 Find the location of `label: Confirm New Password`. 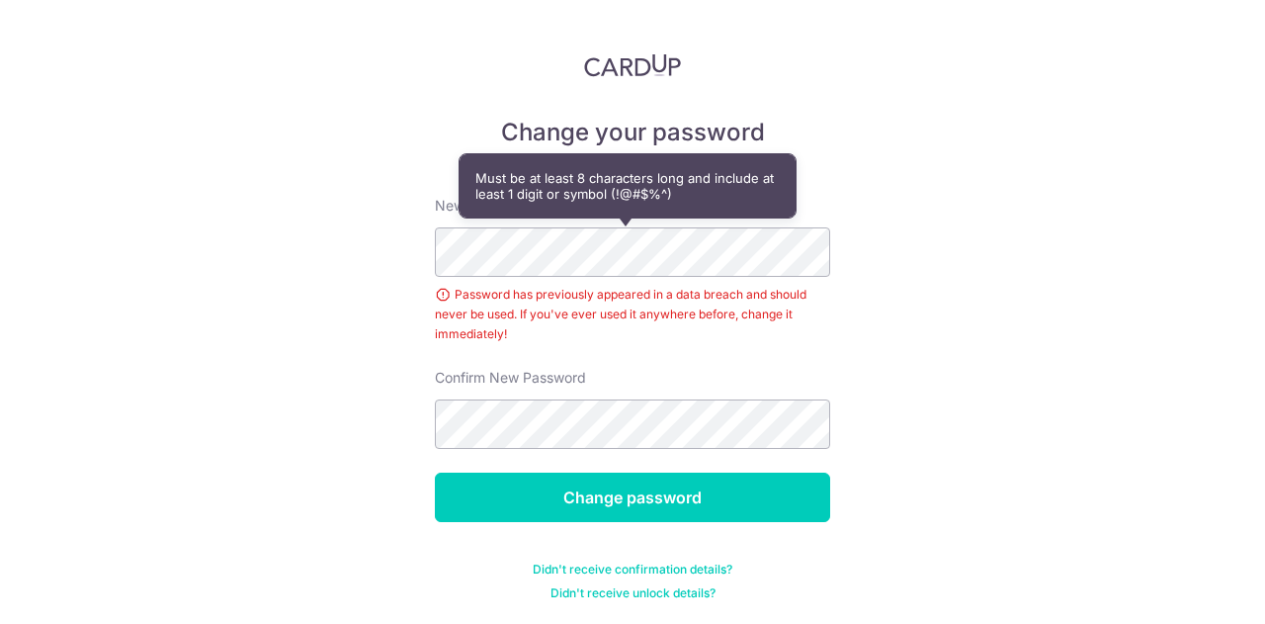

label: Confirm New Password is located at coordinates (510, 378).